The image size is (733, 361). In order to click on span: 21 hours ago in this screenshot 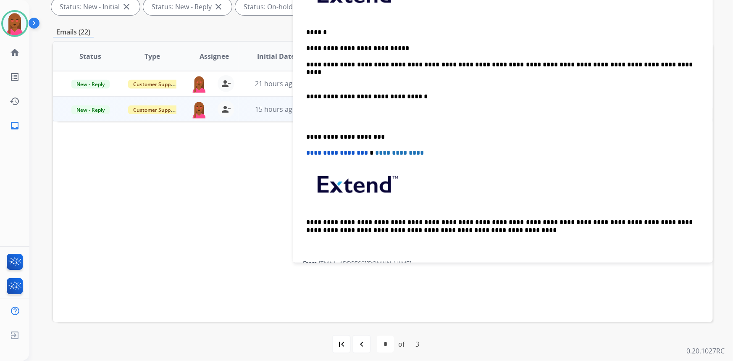, I will do `click(276, 84)`.